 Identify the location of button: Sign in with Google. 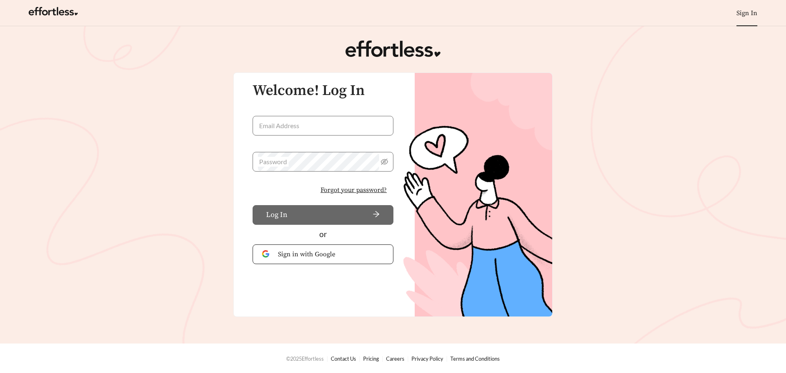
(323, 254).